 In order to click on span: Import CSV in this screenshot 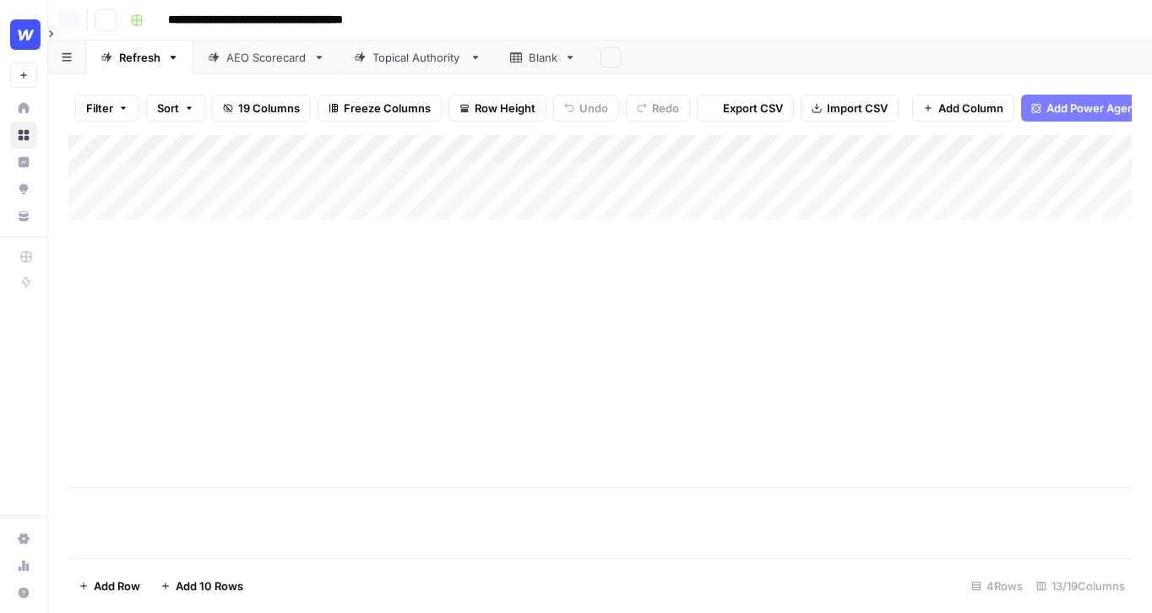, I will do `click(857, 108)`.